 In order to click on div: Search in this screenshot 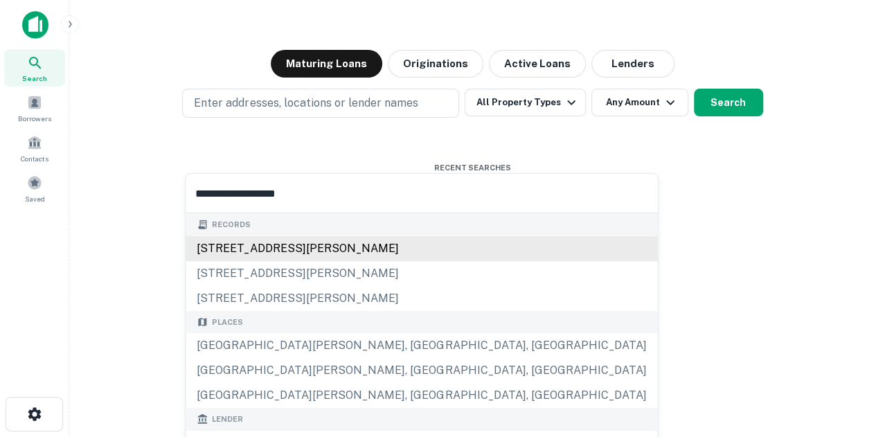, I will do `click(35, 68)`.